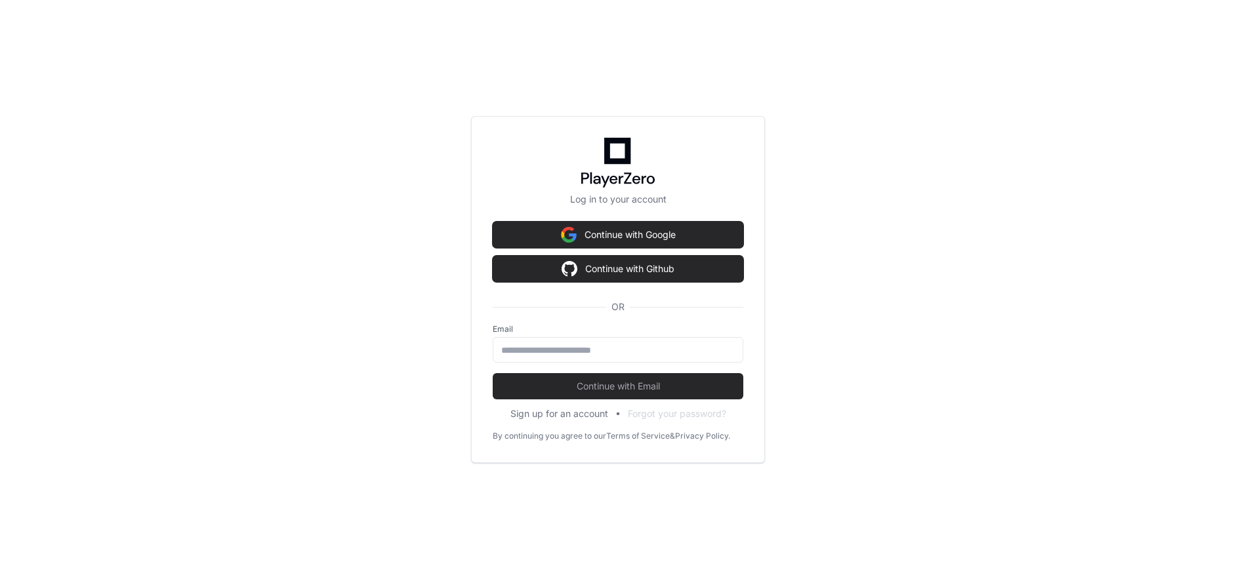  What do you see at coordinates (618, 329) in the screenshot?
I see `label: Email` at bounding box center [618, 329].